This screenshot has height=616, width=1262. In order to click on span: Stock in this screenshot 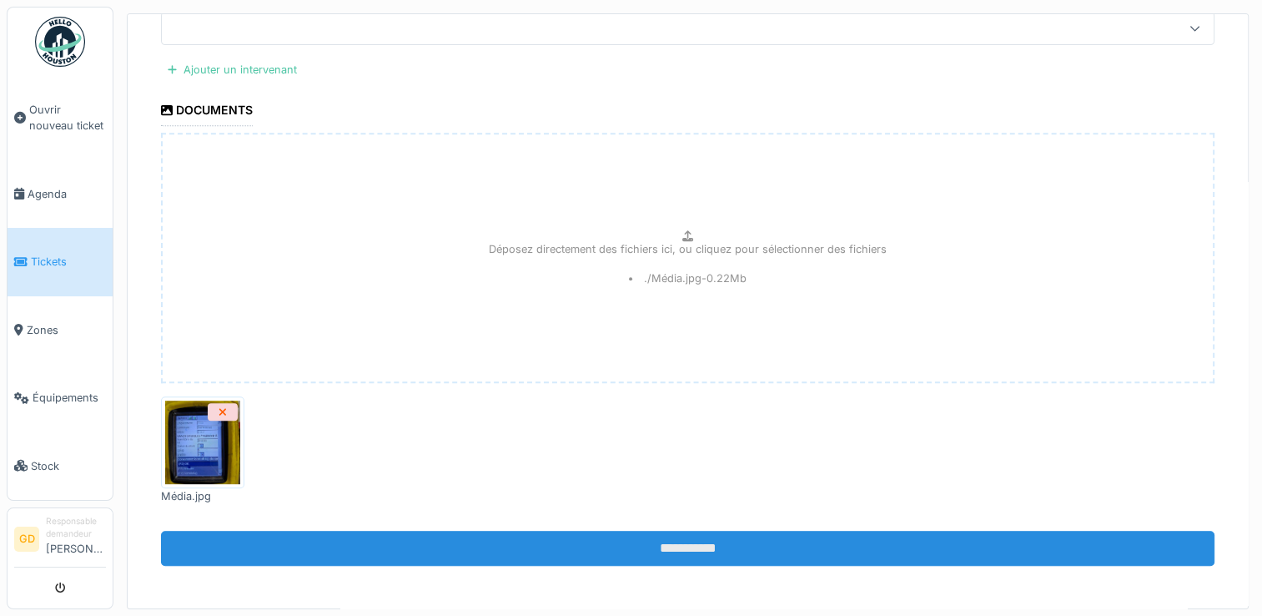, I will do `click(68, 466)`.